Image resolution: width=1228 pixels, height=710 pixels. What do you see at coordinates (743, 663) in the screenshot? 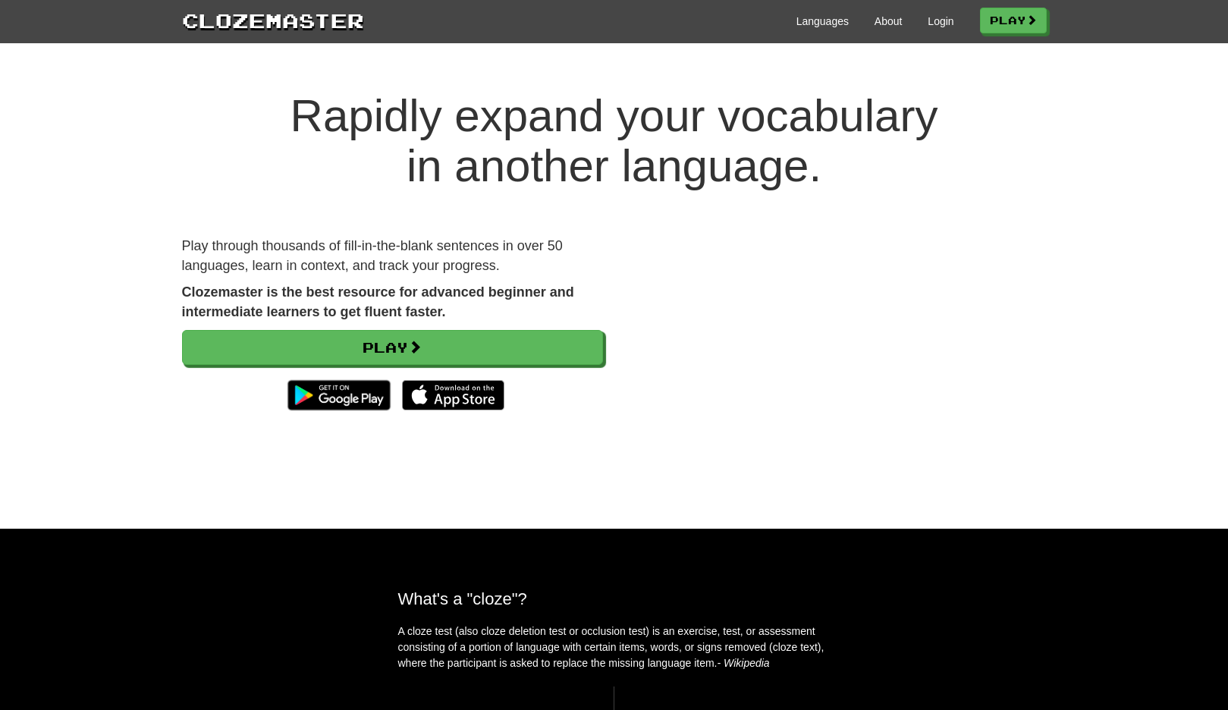
I see `em: - Wikipedia` at bounding box center [743, 663].